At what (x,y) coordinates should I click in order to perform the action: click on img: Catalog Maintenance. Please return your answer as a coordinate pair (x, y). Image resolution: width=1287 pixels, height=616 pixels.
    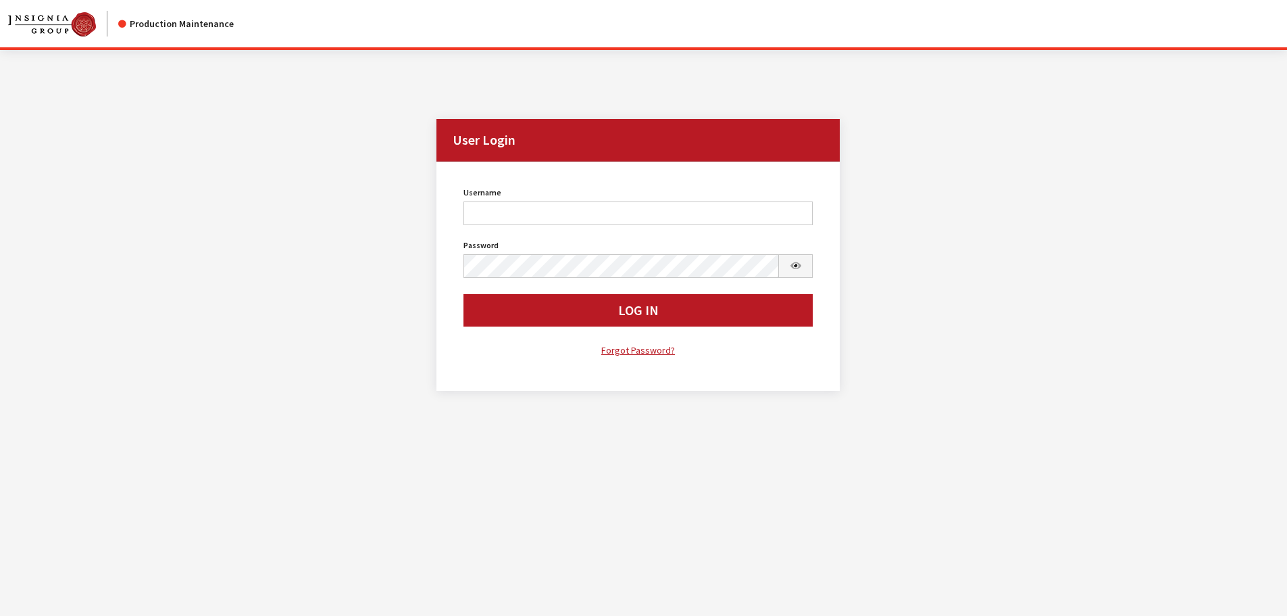
    Looking at the image, I should click on (52, 24).